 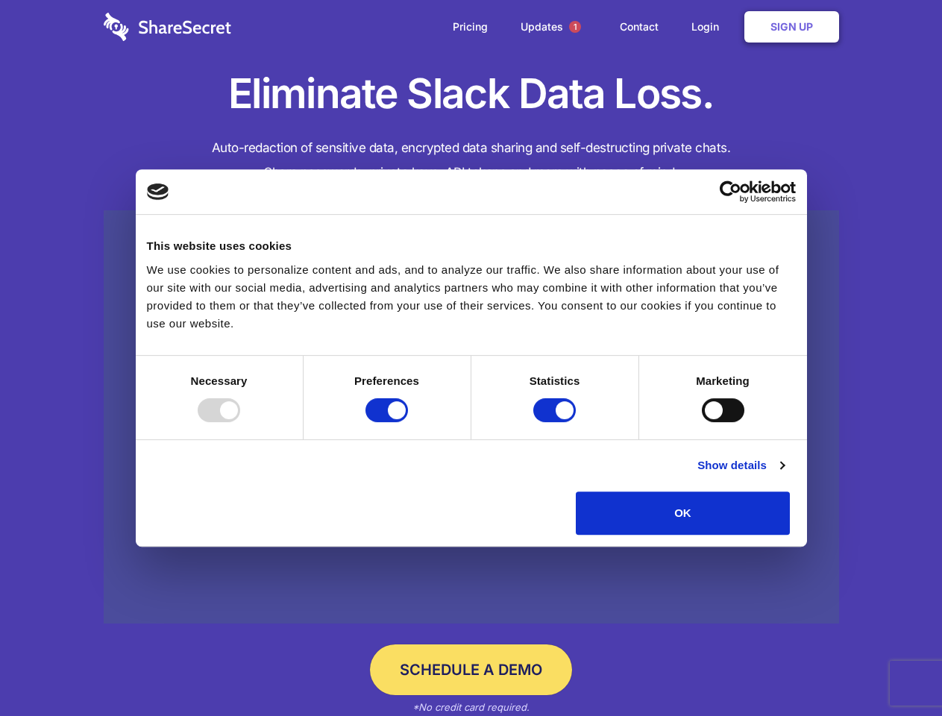 I want to click on a: Login, so click(x=709, y=27).